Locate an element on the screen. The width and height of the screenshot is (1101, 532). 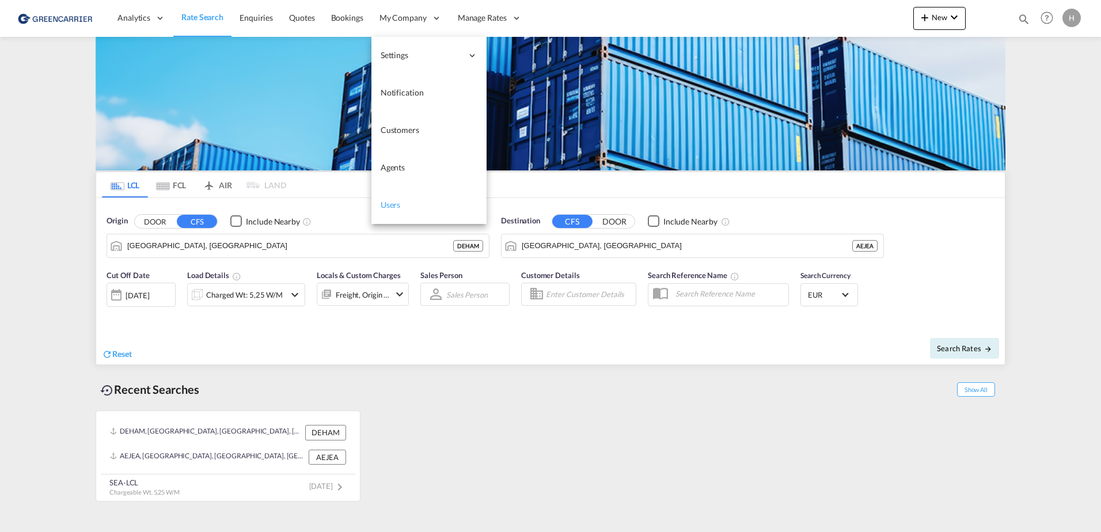
span: Manage Rates is located at coordinates (482, 18).